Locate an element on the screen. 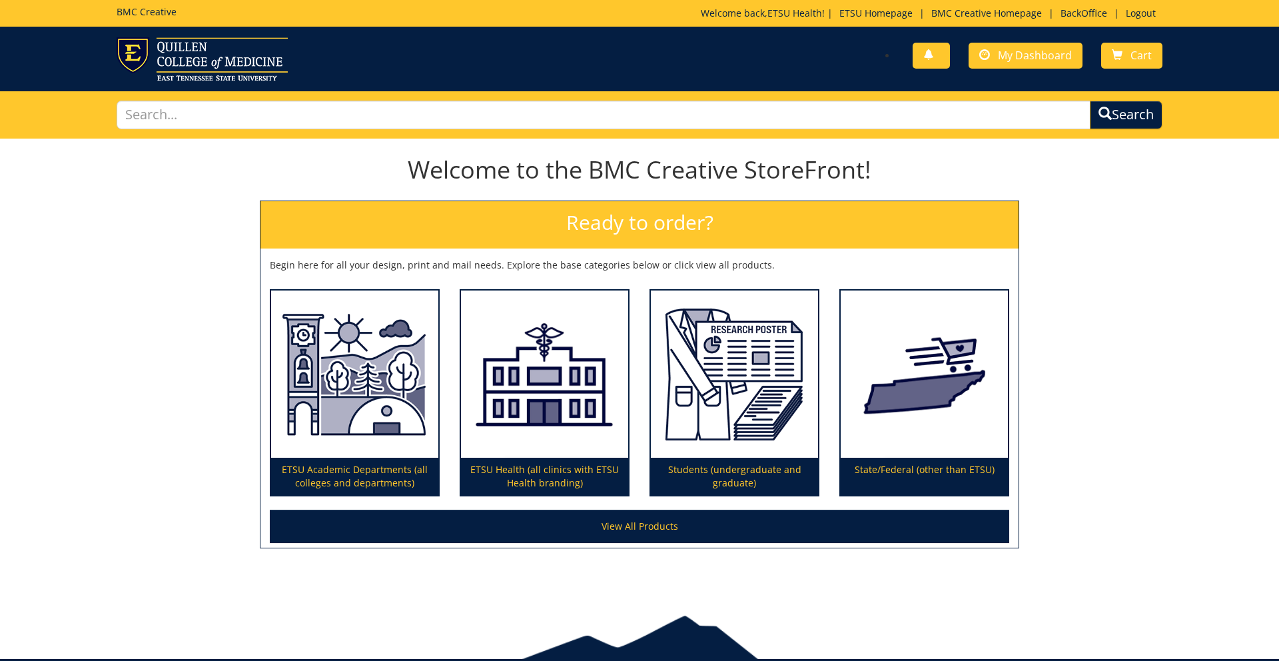  a: Students (undergraduate and graduate) is located at coordinates (734, 393).